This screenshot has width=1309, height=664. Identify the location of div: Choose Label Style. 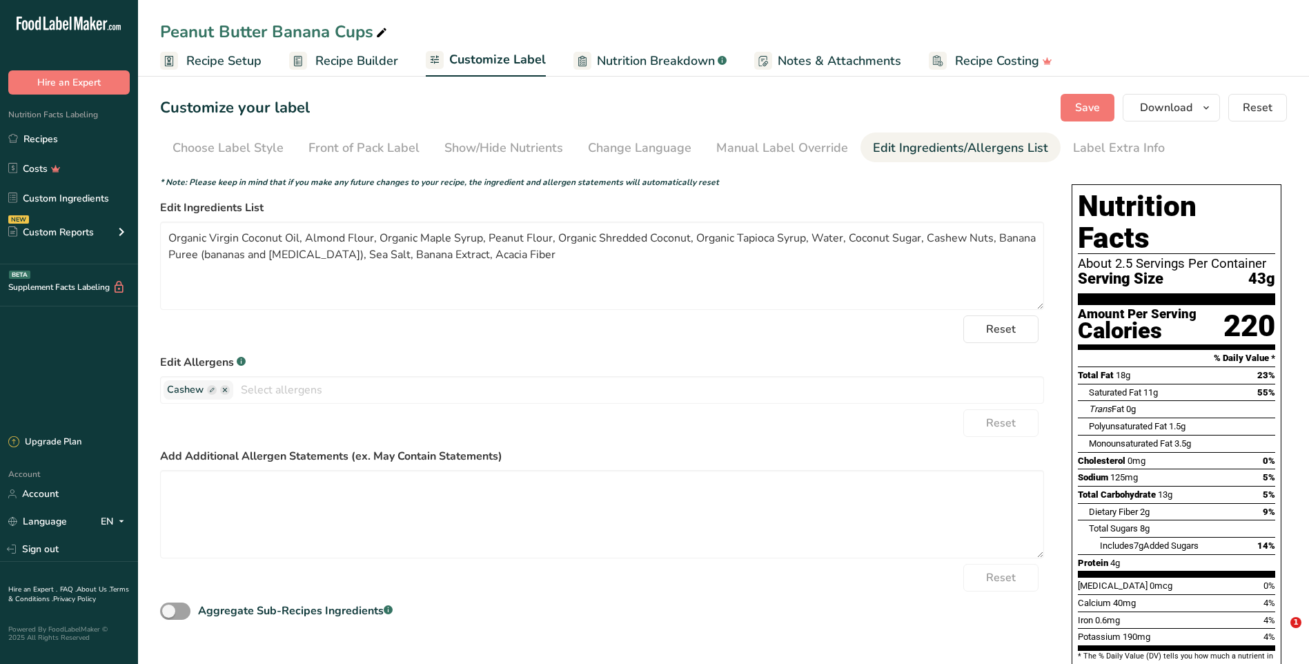
(228, 148).